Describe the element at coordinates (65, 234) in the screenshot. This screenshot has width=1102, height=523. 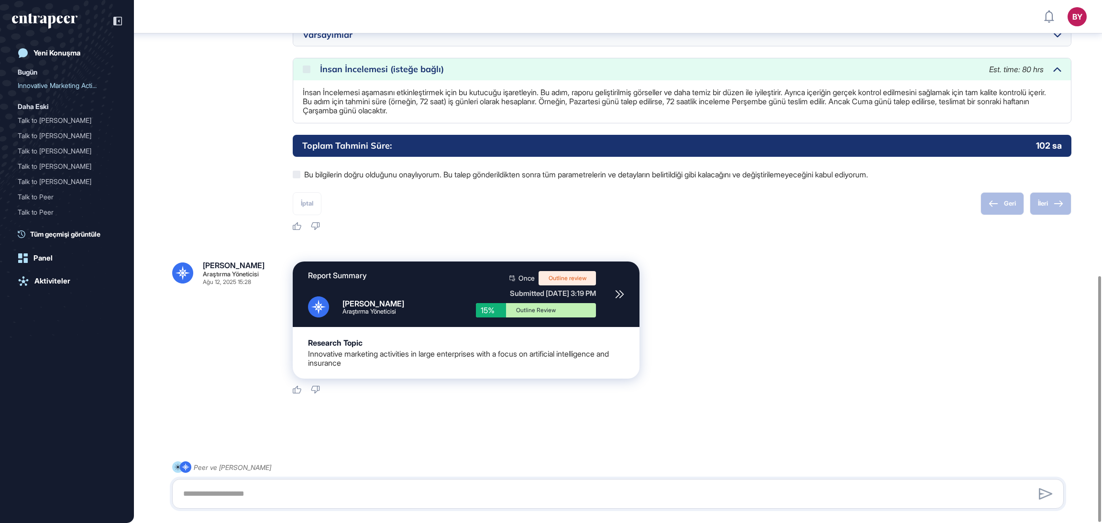
I see `span: Tüm geçmişi görüntüle` at that location.